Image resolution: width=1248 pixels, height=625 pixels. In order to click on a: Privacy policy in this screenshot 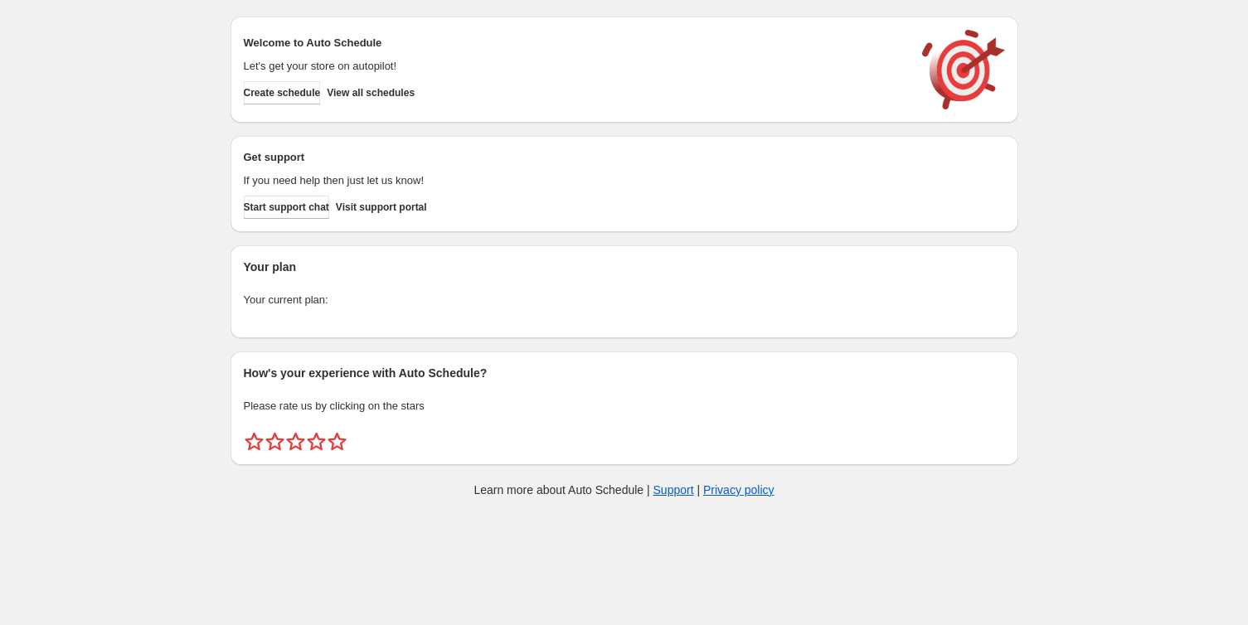, I will do `click(739, 490)`.